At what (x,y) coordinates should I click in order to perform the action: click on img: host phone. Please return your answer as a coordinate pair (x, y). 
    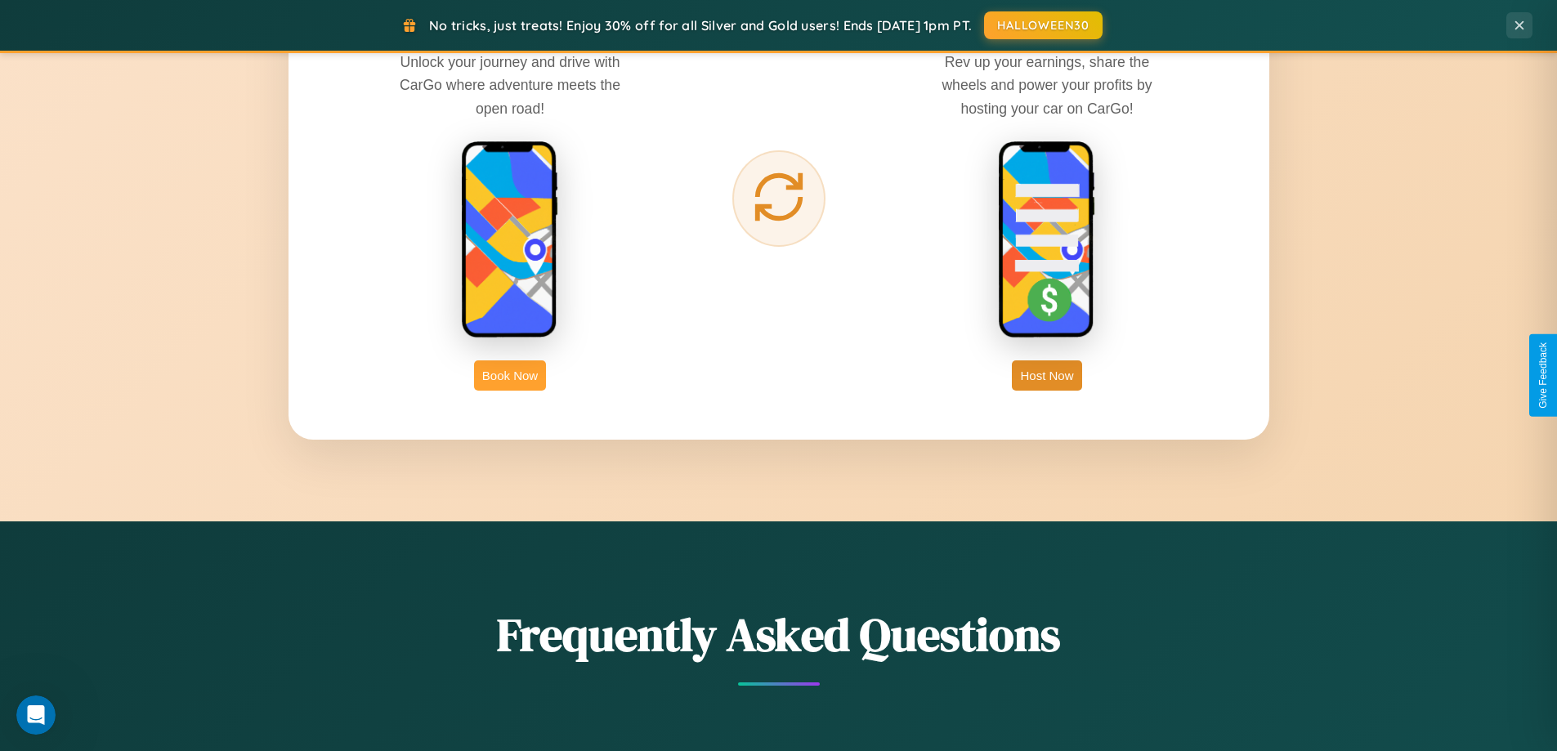
    Looking at the image, I should click on (1047, 240).